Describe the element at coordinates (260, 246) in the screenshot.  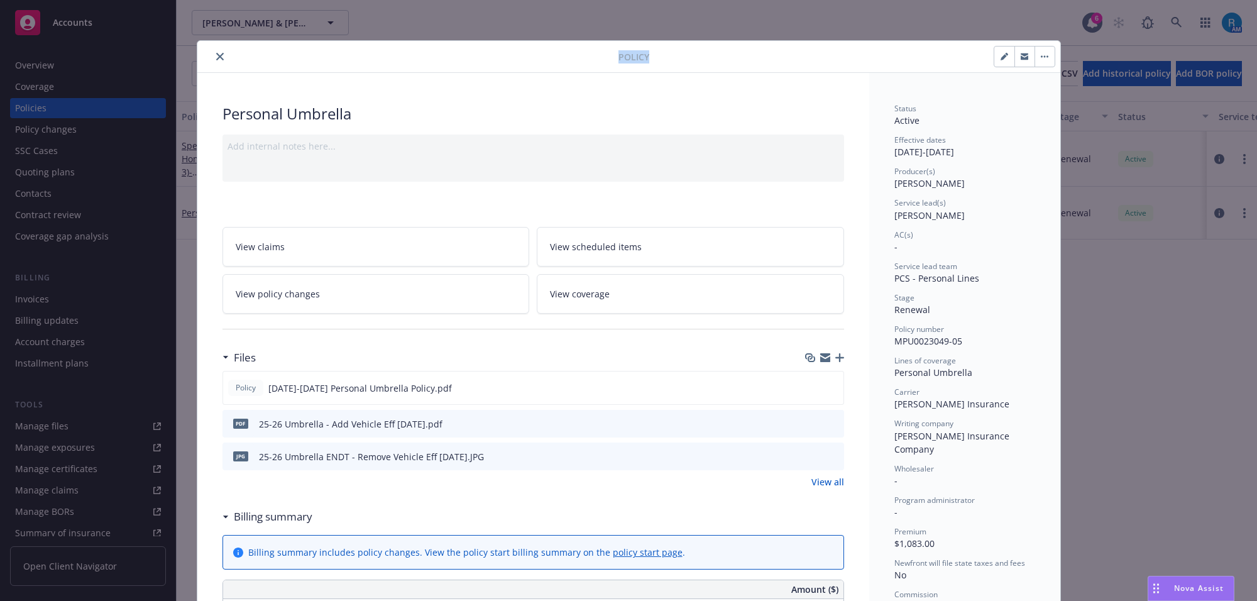
I see `span: View claims` at that location.